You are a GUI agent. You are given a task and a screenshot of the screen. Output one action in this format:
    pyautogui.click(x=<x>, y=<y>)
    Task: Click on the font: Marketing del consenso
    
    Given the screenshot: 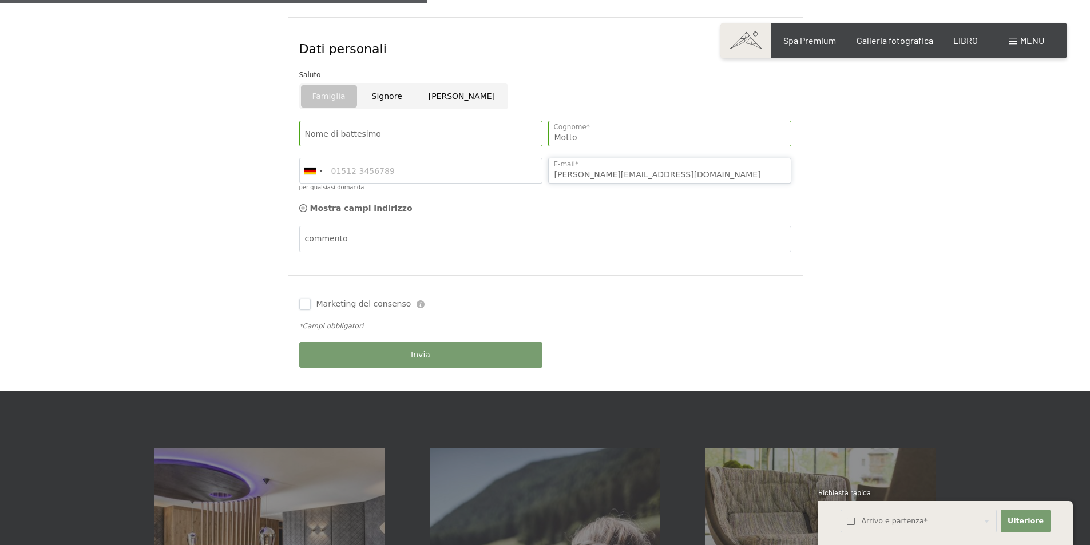 What is the action you would take?
    pyautogui.click(x=364, y=304)
    